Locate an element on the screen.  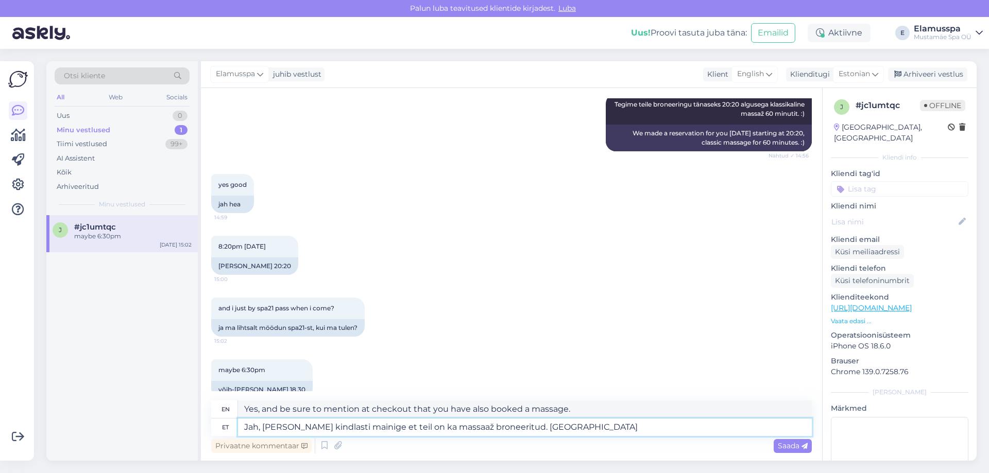
textarea: Yes, and be sure to mention at checkout that you have also booked a massage. is located at coordinates (525, 409).